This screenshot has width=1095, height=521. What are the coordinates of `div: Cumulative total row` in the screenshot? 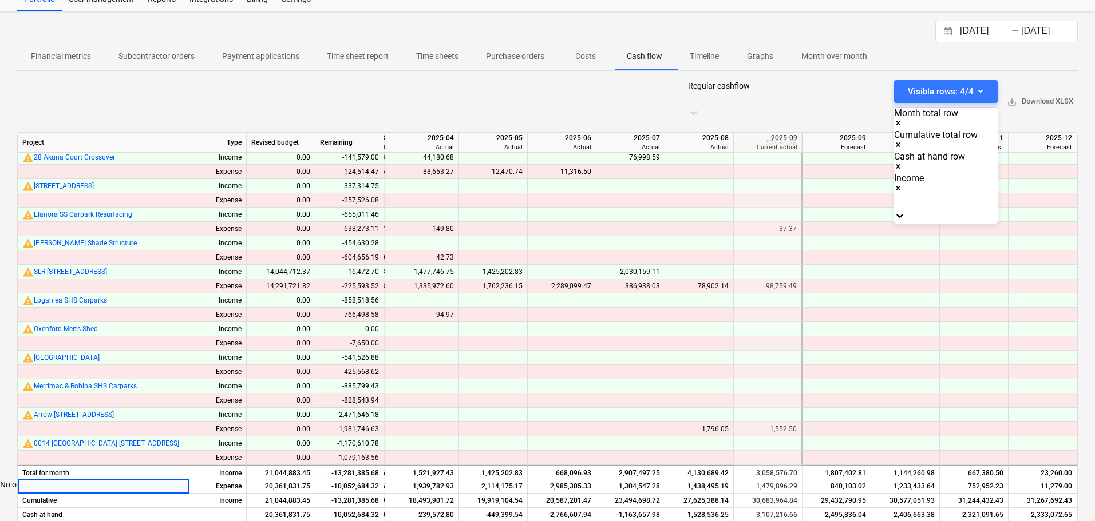 It's located at (946, 135).